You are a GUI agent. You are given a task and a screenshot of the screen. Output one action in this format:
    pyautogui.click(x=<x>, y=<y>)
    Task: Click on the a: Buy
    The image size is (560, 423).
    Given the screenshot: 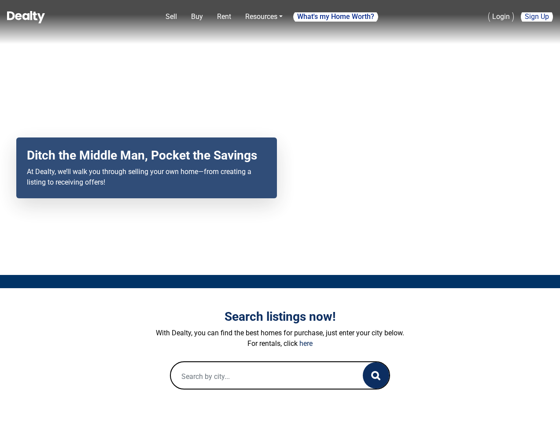 What is the action you would take?
    pyautogui.click(x=197, y=17)
    